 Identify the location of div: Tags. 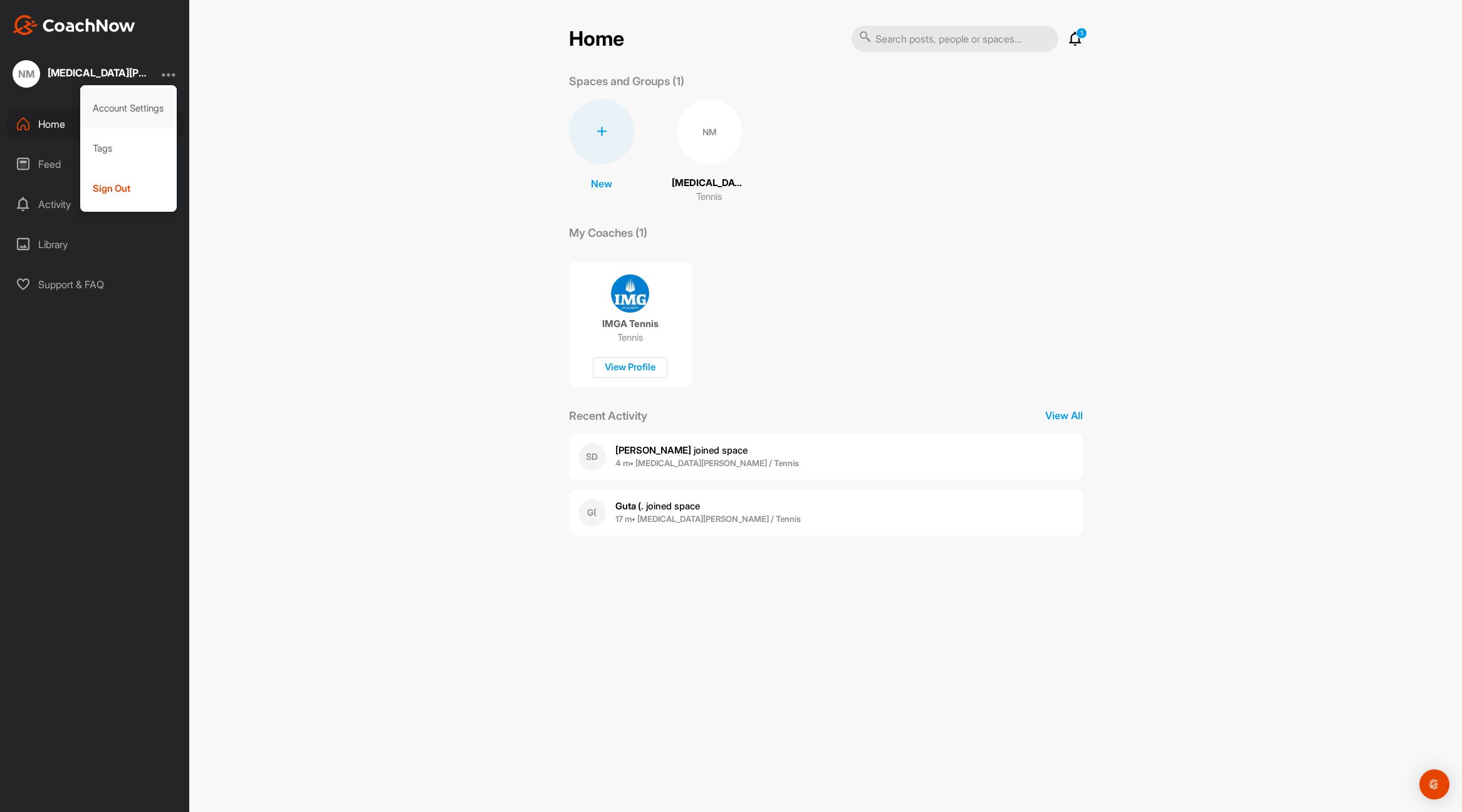
(128, 148).